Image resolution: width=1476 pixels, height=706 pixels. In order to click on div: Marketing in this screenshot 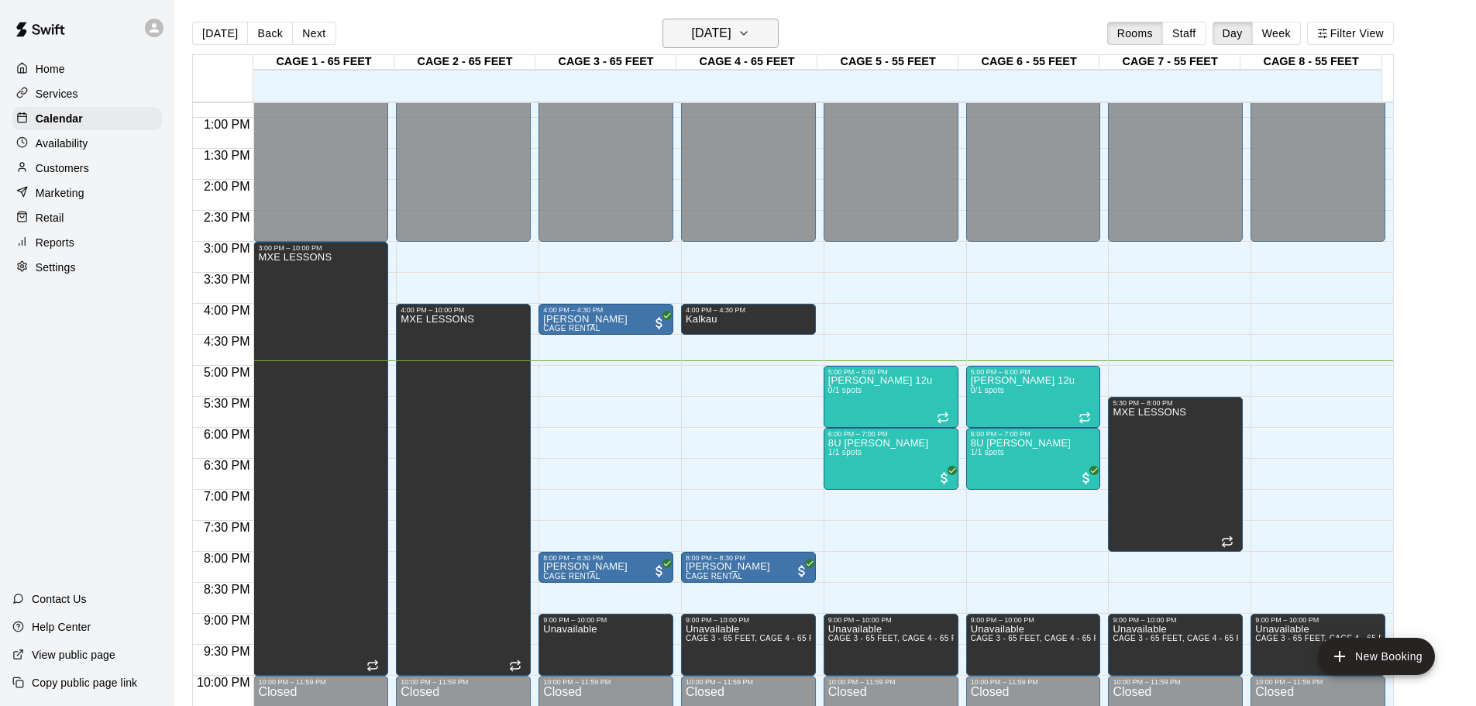, I will do `click(87, 193)`.